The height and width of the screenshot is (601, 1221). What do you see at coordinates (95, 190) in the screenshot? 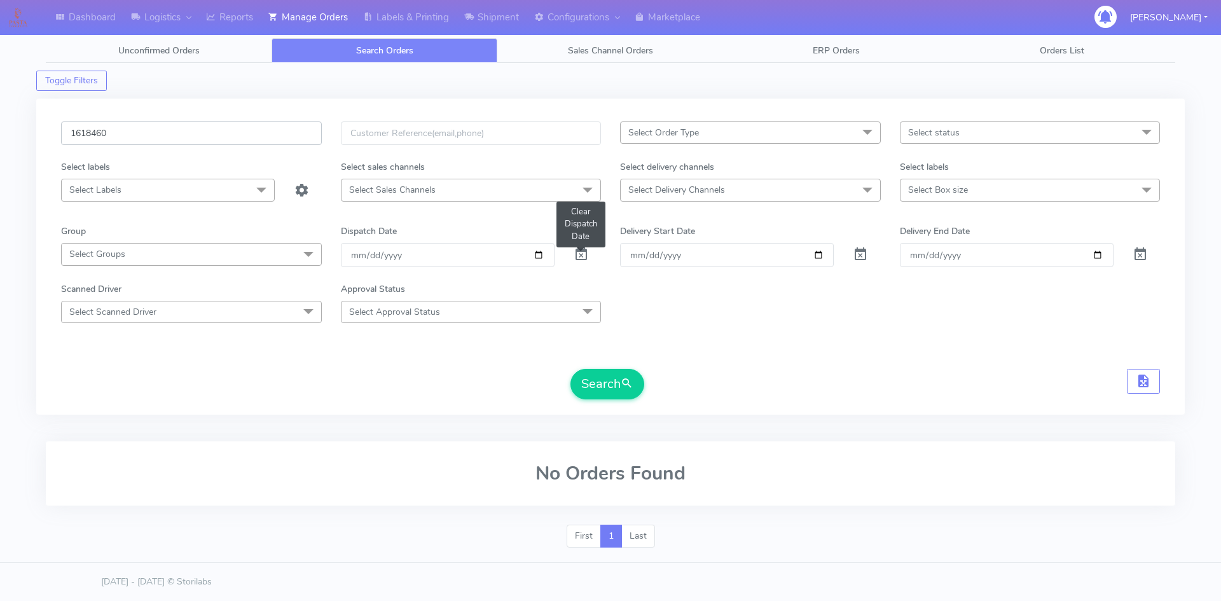
I see `span: Select Labels` at bounding box center [95, 190].